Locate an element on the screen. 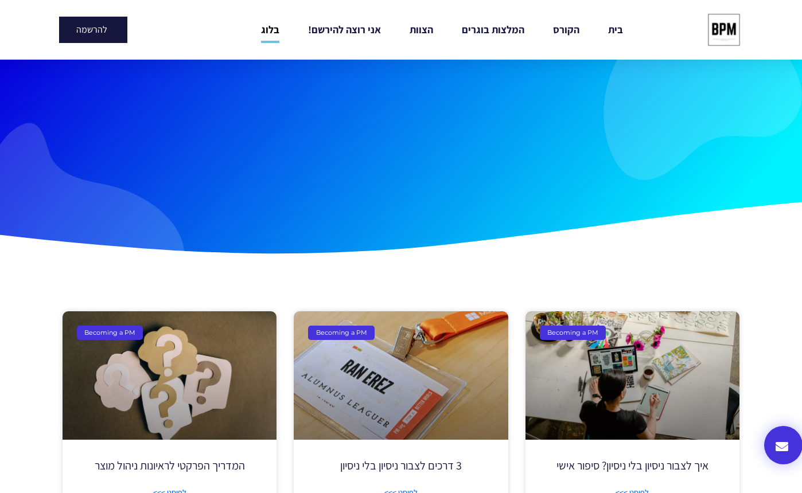  span: להרשמה is located at coordinates (92, 30).